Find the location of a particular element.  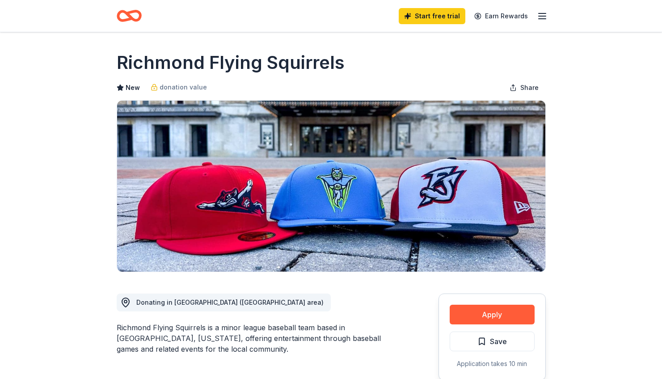

button: Apply is located at coordinates (492, 314).